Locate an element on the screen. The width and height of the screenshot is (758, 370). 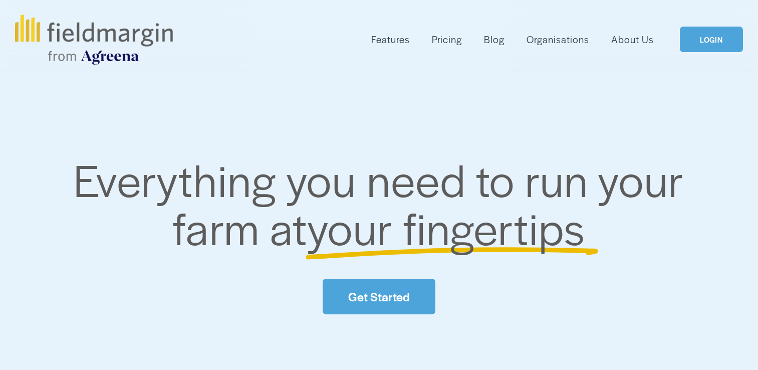
a: Blog is located at coordinates (494, 39).